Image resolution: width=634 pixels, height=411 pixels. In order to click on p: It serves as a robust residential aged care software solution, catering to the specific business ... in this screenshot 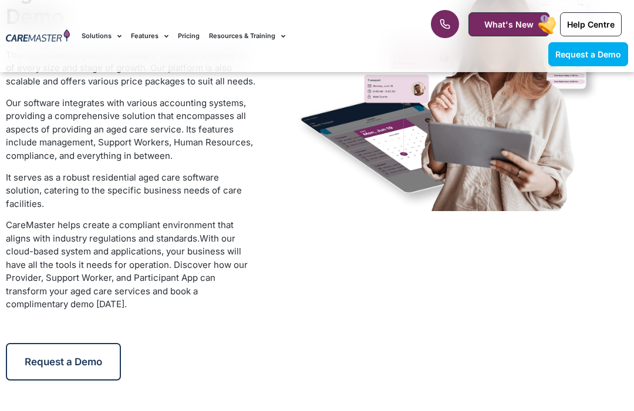, I will do `click(130, 191)`.